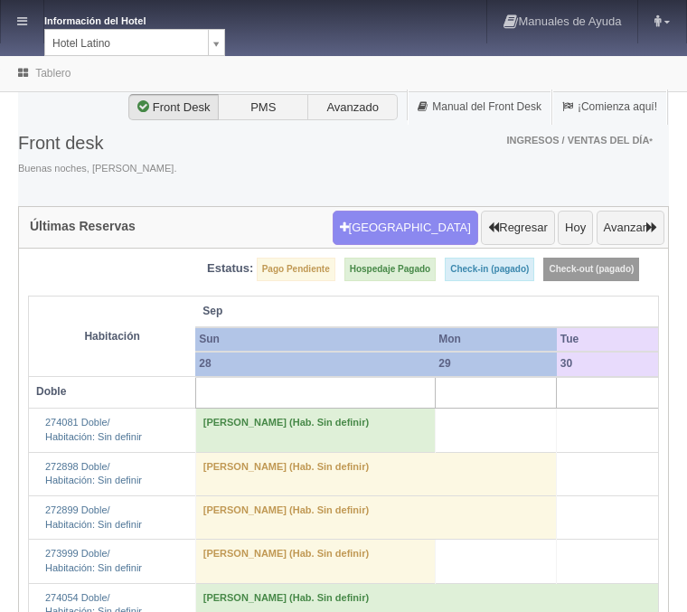 The width and height of the screenshot is (687, 612). Describe the element at coordinates (609, 363) in the screenshot. I see `th: 30` at that location.